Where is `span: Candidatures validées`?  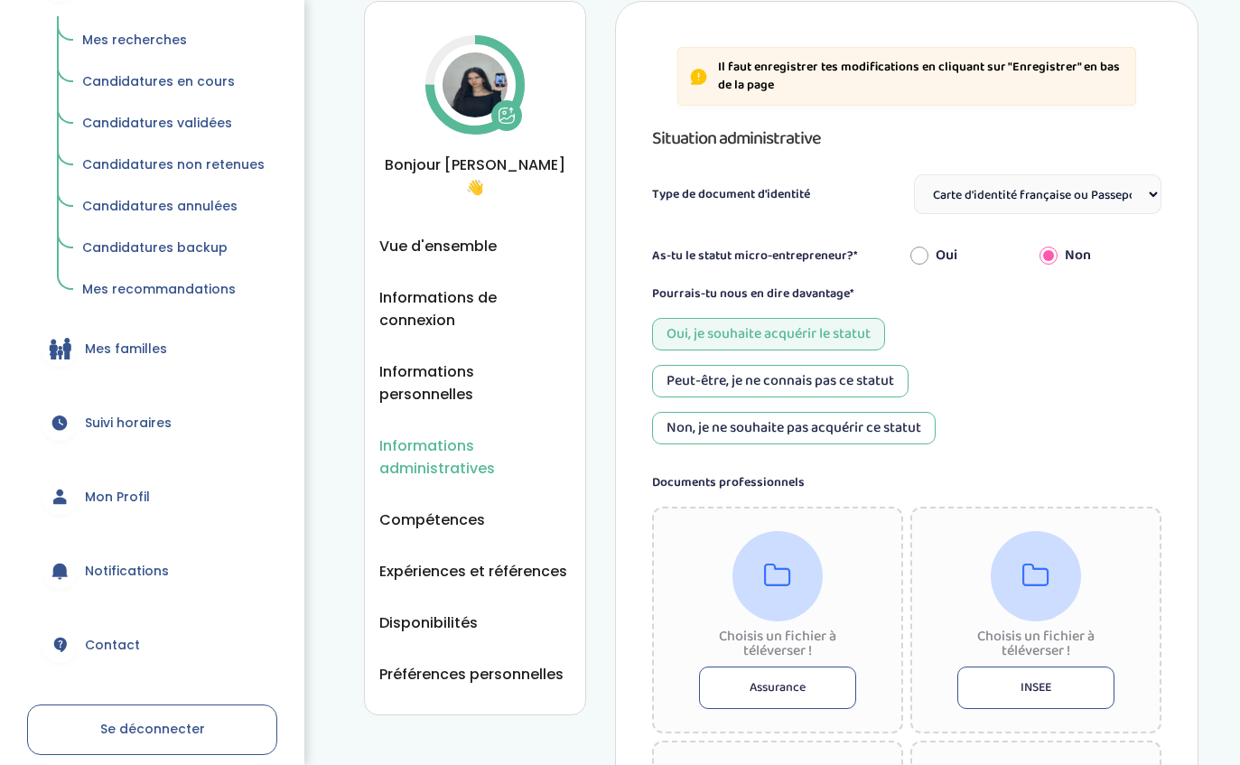 span: Candidatures validées is located at coordinates (157, 123).